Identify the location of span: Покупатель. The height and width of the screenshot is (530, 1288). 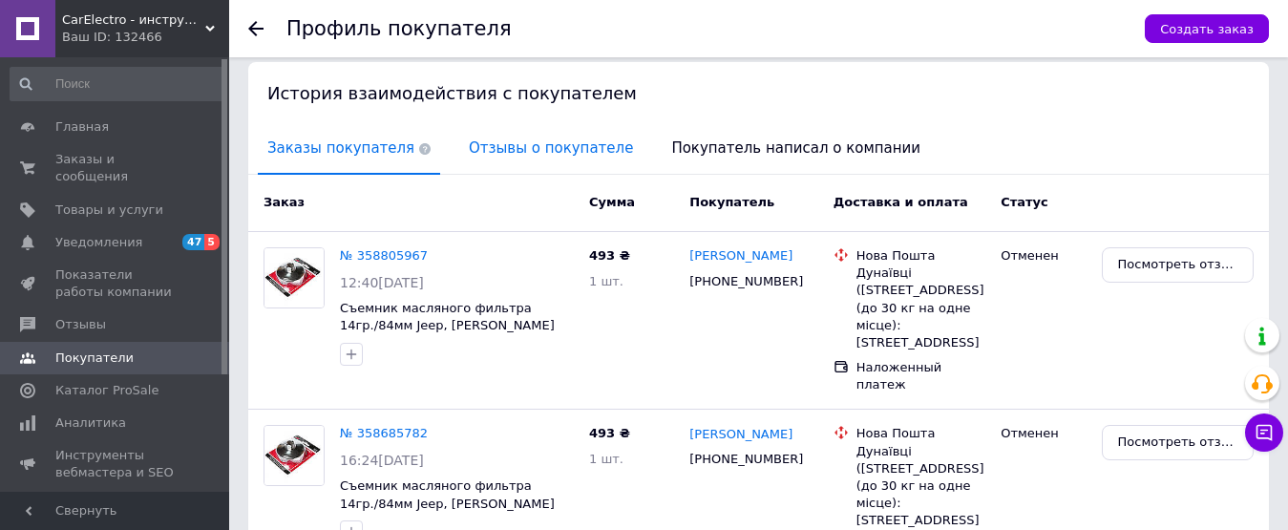
(732, 202).